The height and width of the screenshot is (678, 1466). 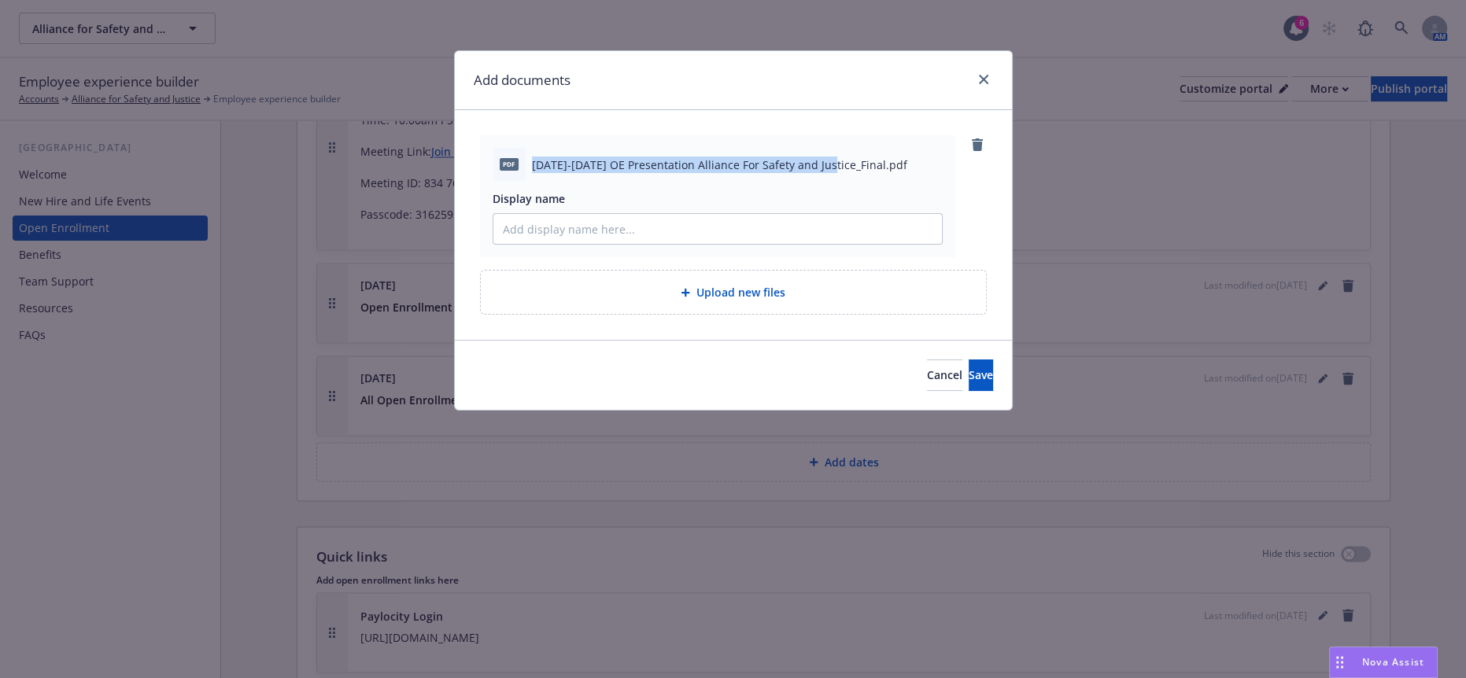 I want to click on a: remove, so click(x=977, y=145).